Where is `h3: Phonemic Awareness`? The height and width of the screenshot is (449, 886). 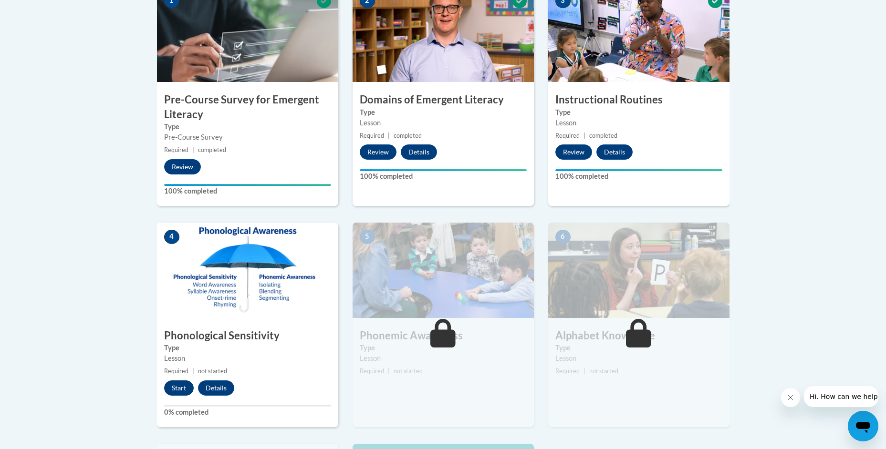 h3: Phonemic Awareness is located at coordinates (443, 336).